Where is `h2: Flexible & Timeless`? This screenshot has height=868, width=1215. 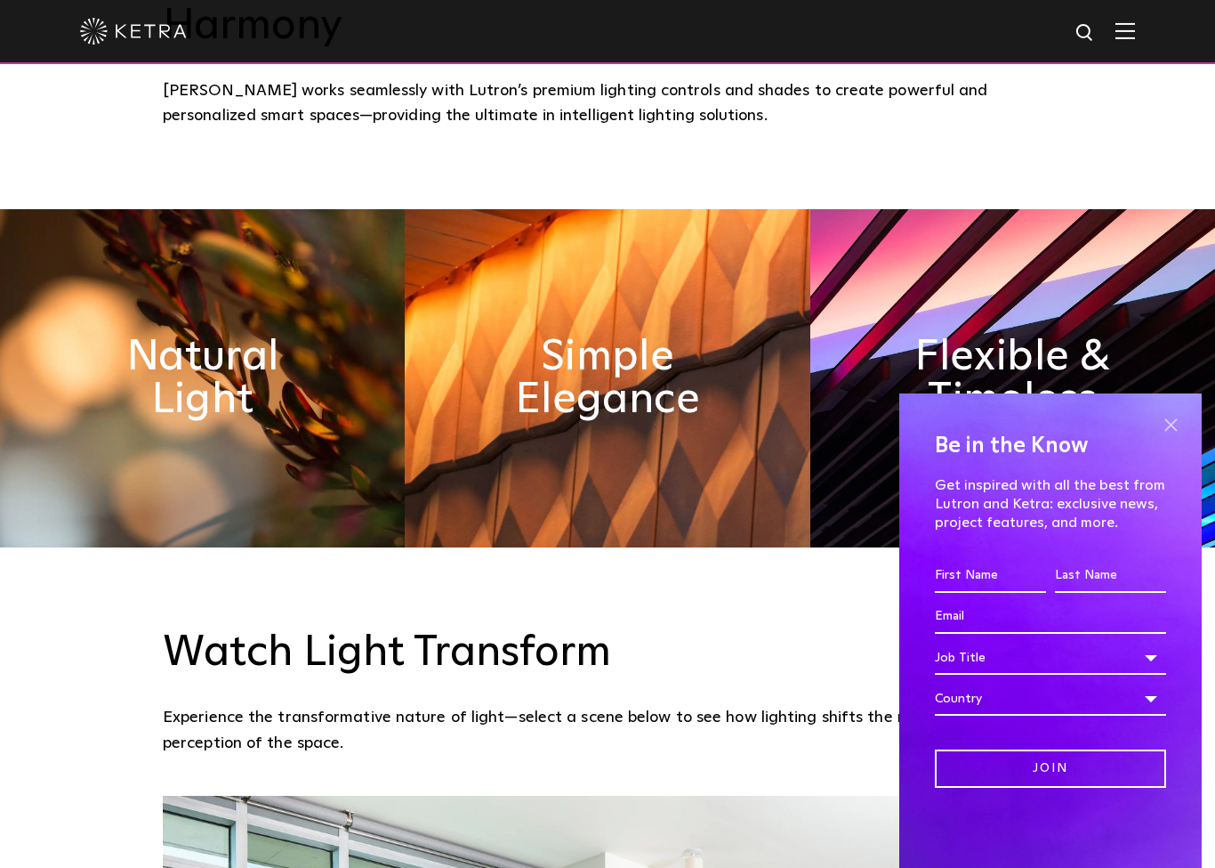
h2: Flexible & Timeless is located at coordinates (1013, 378).